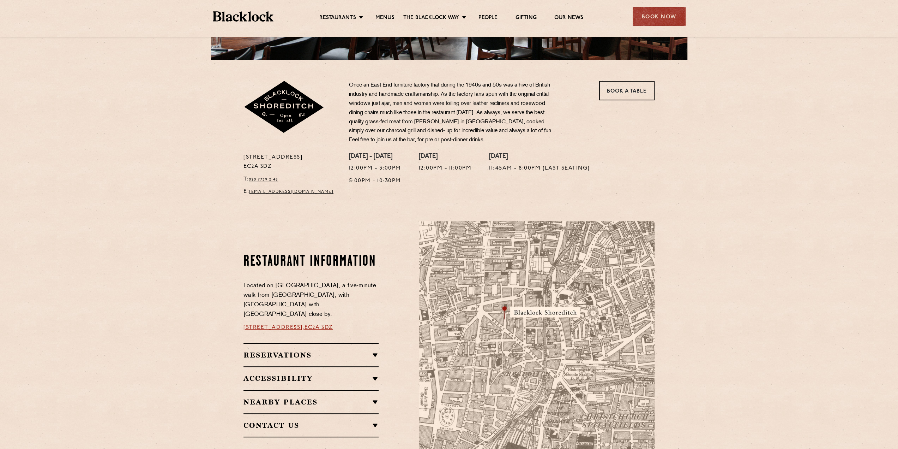 The width and height of the screenshot is (898, 449). I want to click on p: 11:45am - 8:00pm (Last seating), so click(540, 168).